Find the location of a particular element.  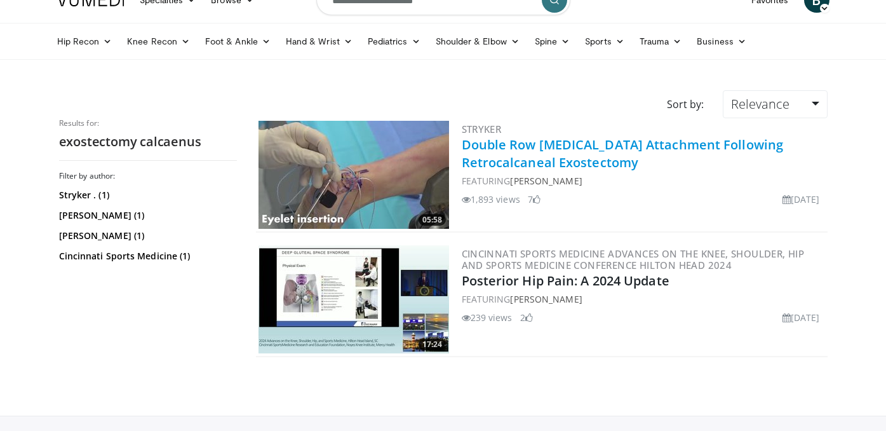

li: 239 views is located at coordinates (487, 317).